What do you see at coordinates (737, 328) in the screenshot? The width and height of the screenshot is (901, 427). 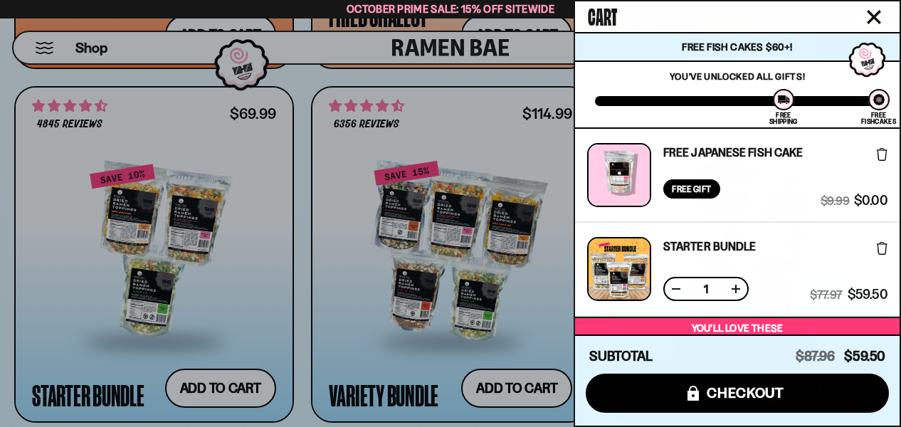 I see `p: You’ll love these` at bounding box center [737, 328].